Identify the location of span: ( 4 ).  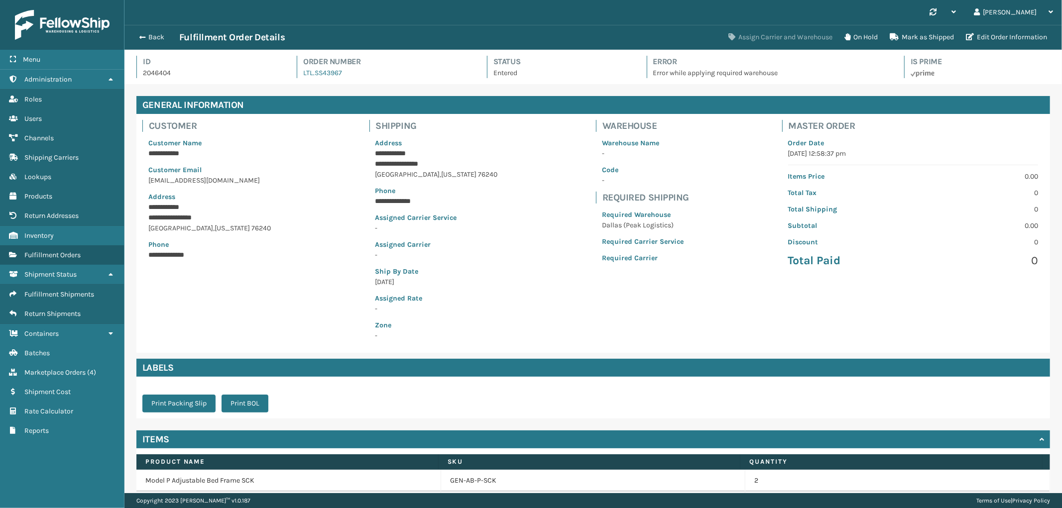
(92, 372).